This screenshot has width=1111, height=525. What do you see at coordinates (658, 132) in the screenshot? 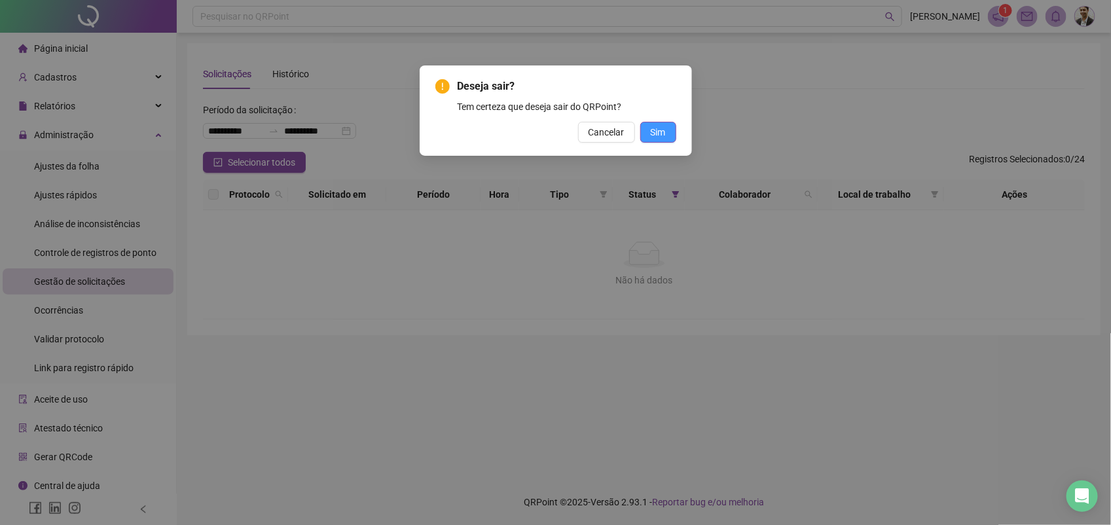
I see `span: Sim` at bounding box center [658, 132].